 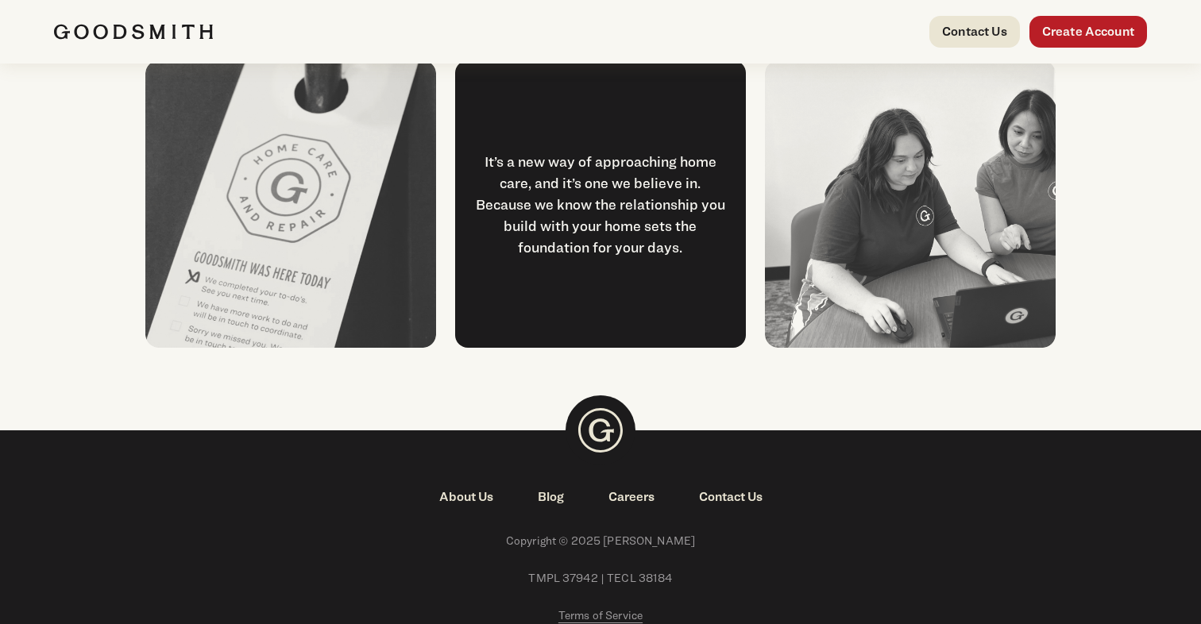 I want to click on img: Goodsmith Logo, so click(x=600, y=430).